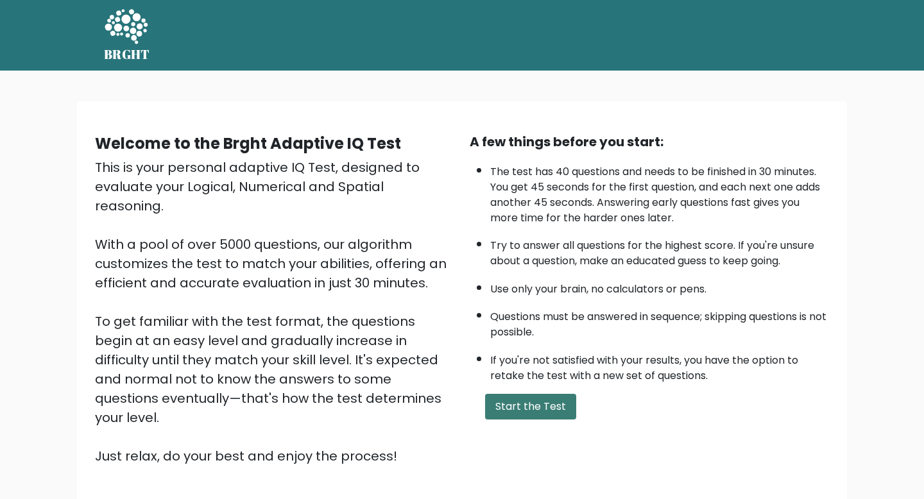 The width and height of the screenshot is (924, 499). What do you see at coordinates (659, 192) in the screenshot?
I see `li: The test has 40 questions and needs to be finished in 30 minutes. You get 45 seconds for the firs...` at bounding box center [659, 192].